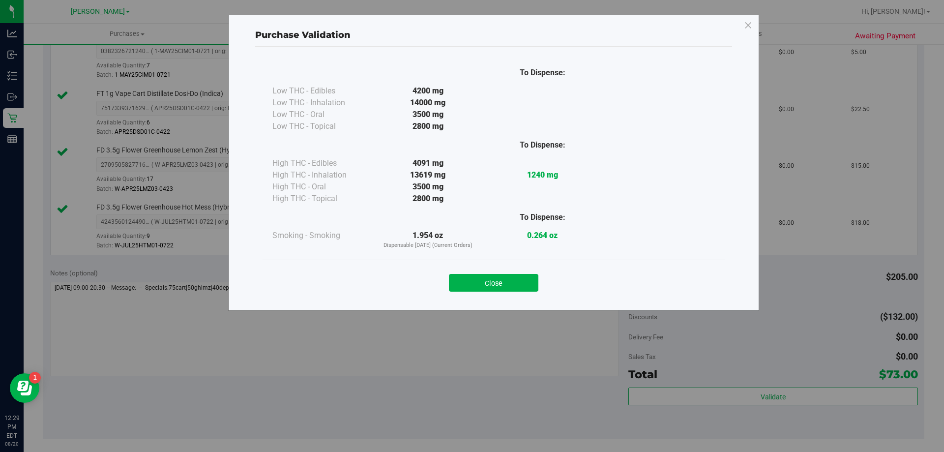 This screenshot has height=452, width=944. What do you see at coordinates (321, 235) in the screenshot?
I see `div: Smoking - Smoking` at bounding box center [321, 235].